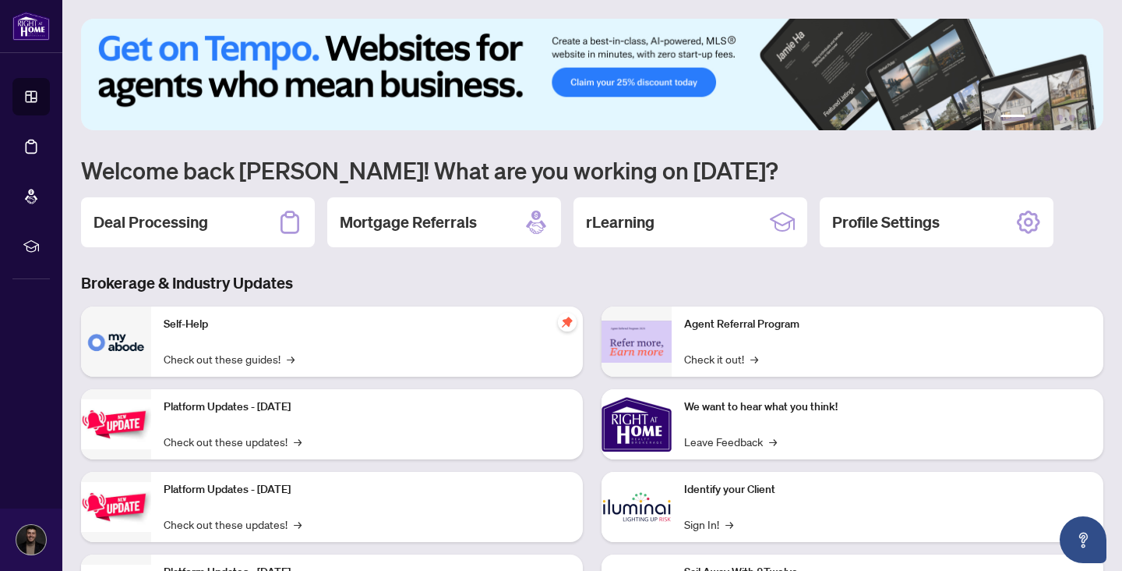  What do you see at coordinates (1083, 539) in the screenshot?
I see `button: Open asap` at bounding box center [1083, 539].